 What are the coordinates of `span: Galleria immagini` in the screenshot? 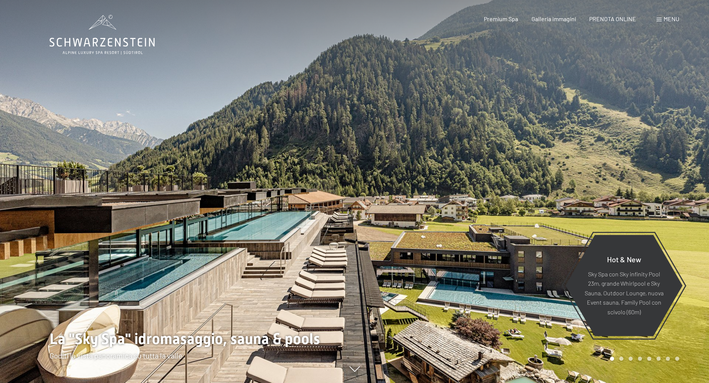 It's located at (553, 19).